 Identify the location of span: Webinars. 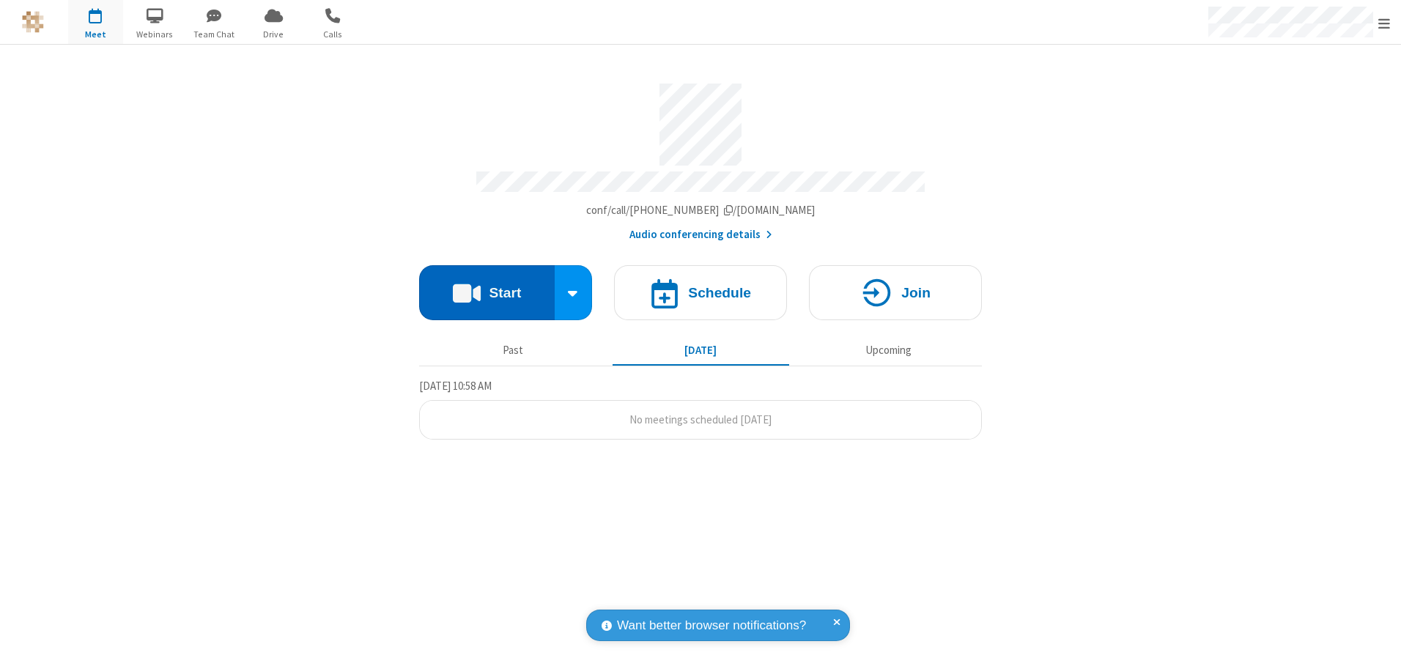
(155, 34).